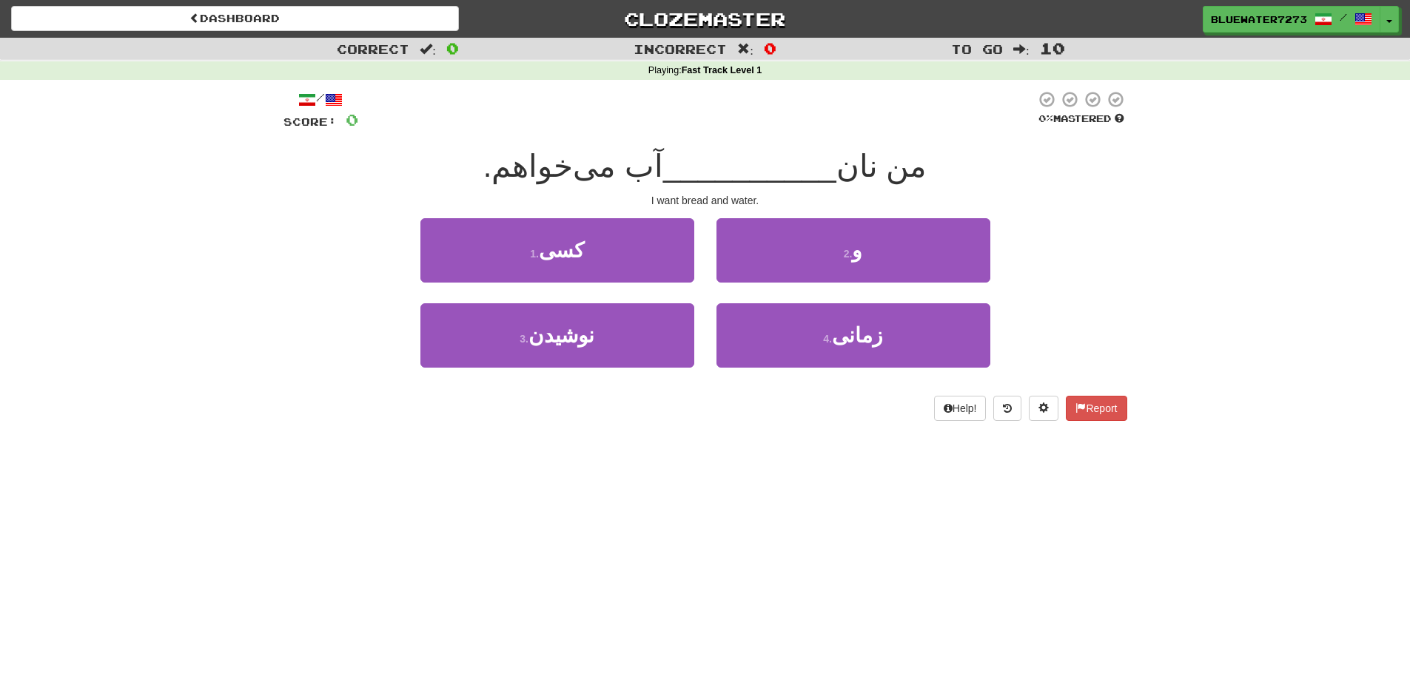 The image size is (1410, 699). I want to click on span: 10, so click(1052, 48).